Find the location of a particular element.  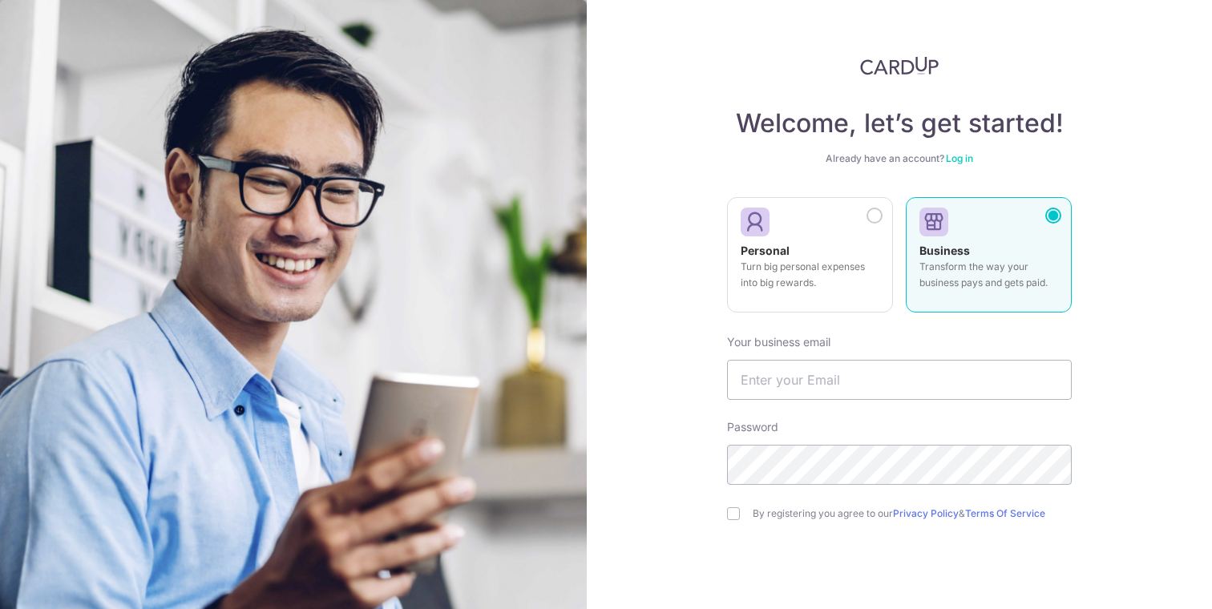

p: Turn big personal expenses into big rewards. is located at coordinates (810, 275).